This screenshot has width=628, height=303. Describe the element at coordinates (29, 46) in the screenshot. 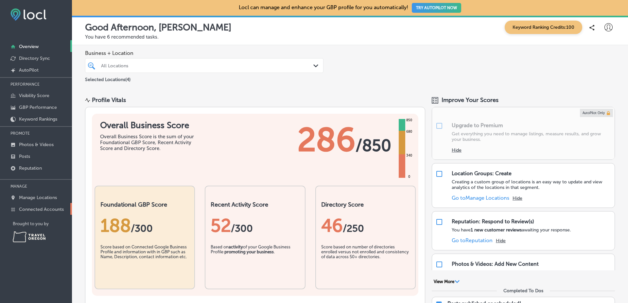

I see `p: Overview` at that location.